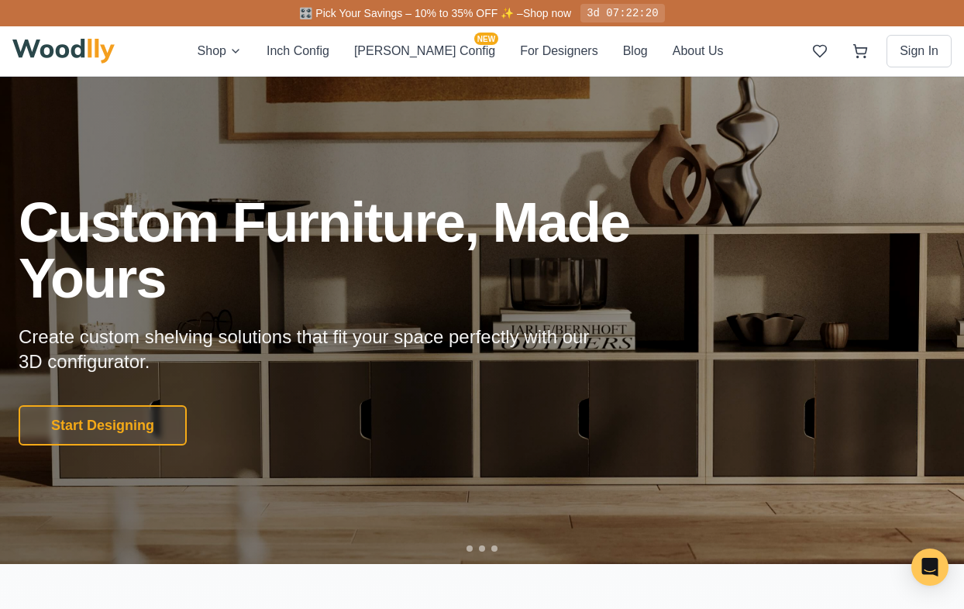  I want to click on img: Woodlly, so click(64, 51).